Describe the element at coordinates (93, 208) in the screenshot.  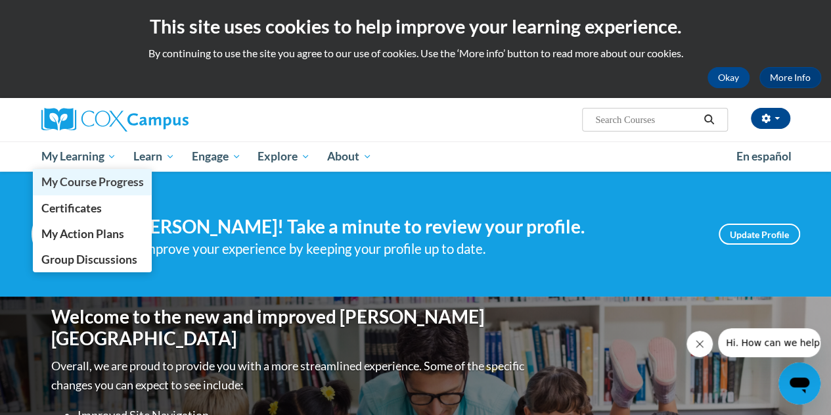
I see `a: Certificates` at that location.